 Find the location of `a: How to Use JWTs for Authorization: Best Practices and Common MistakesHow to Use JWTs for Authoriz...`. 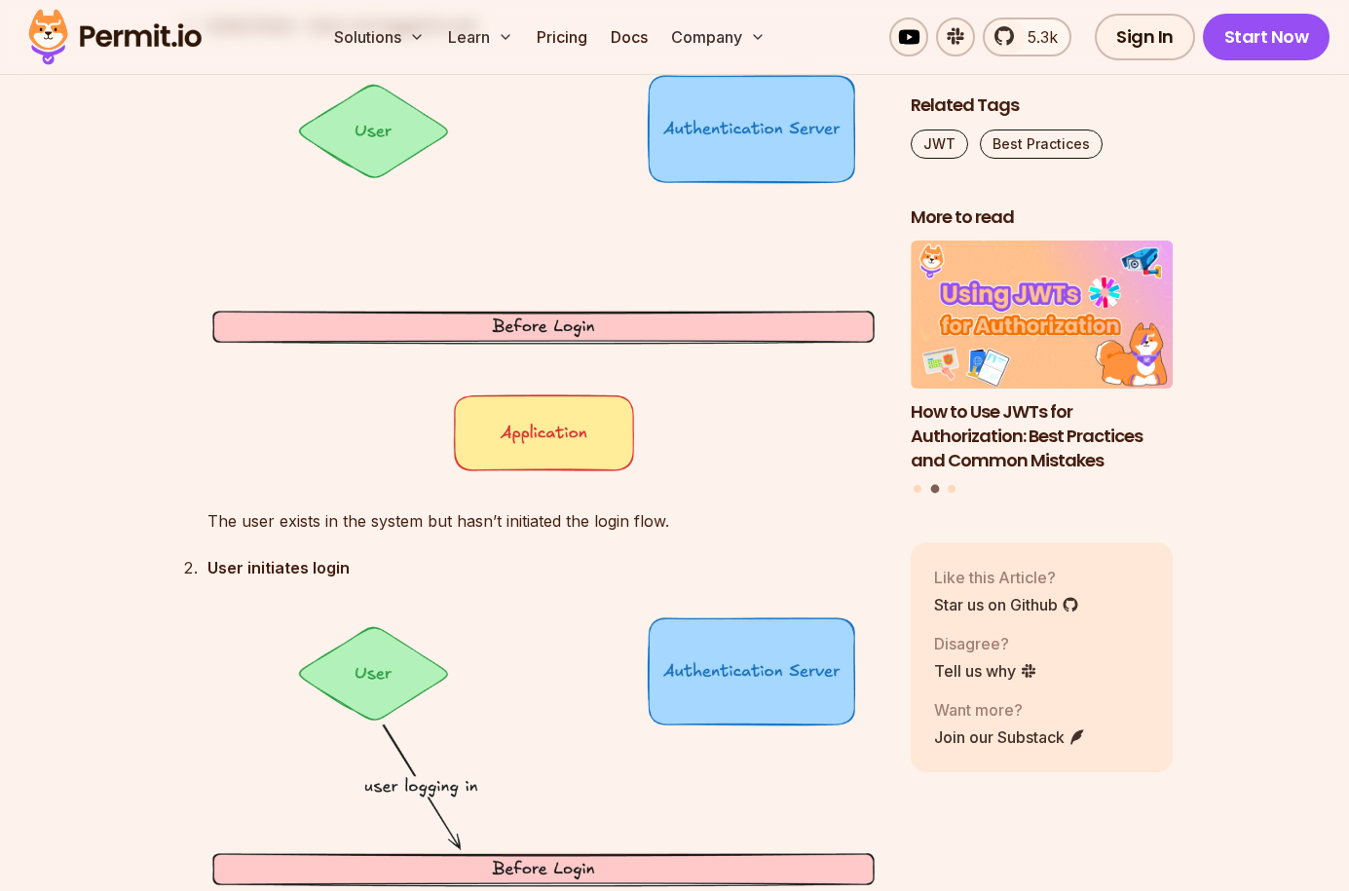

a: How to Use JWTs for Authorization: Best Practices and Common MistakesHow to Use JWTs for Authoriz... is located at coordinates (1042, 357).